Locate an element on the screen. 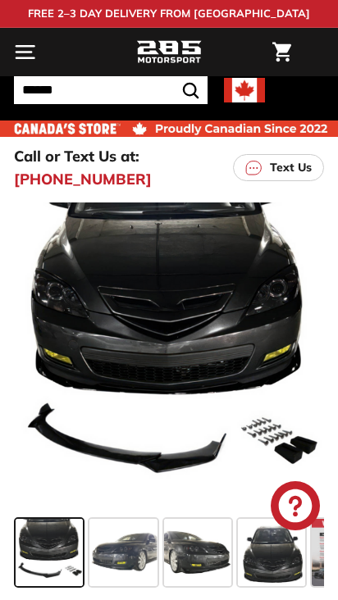  input: Search is located at coordinates (111, 90).